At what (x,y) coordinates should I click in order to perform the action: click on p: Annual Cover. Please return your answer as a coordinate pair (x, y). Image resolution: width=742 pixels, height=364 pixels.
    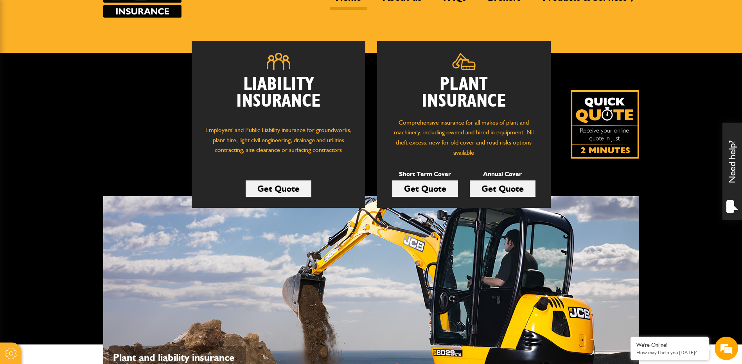
    Looking at the image, I should click on (502, 174).